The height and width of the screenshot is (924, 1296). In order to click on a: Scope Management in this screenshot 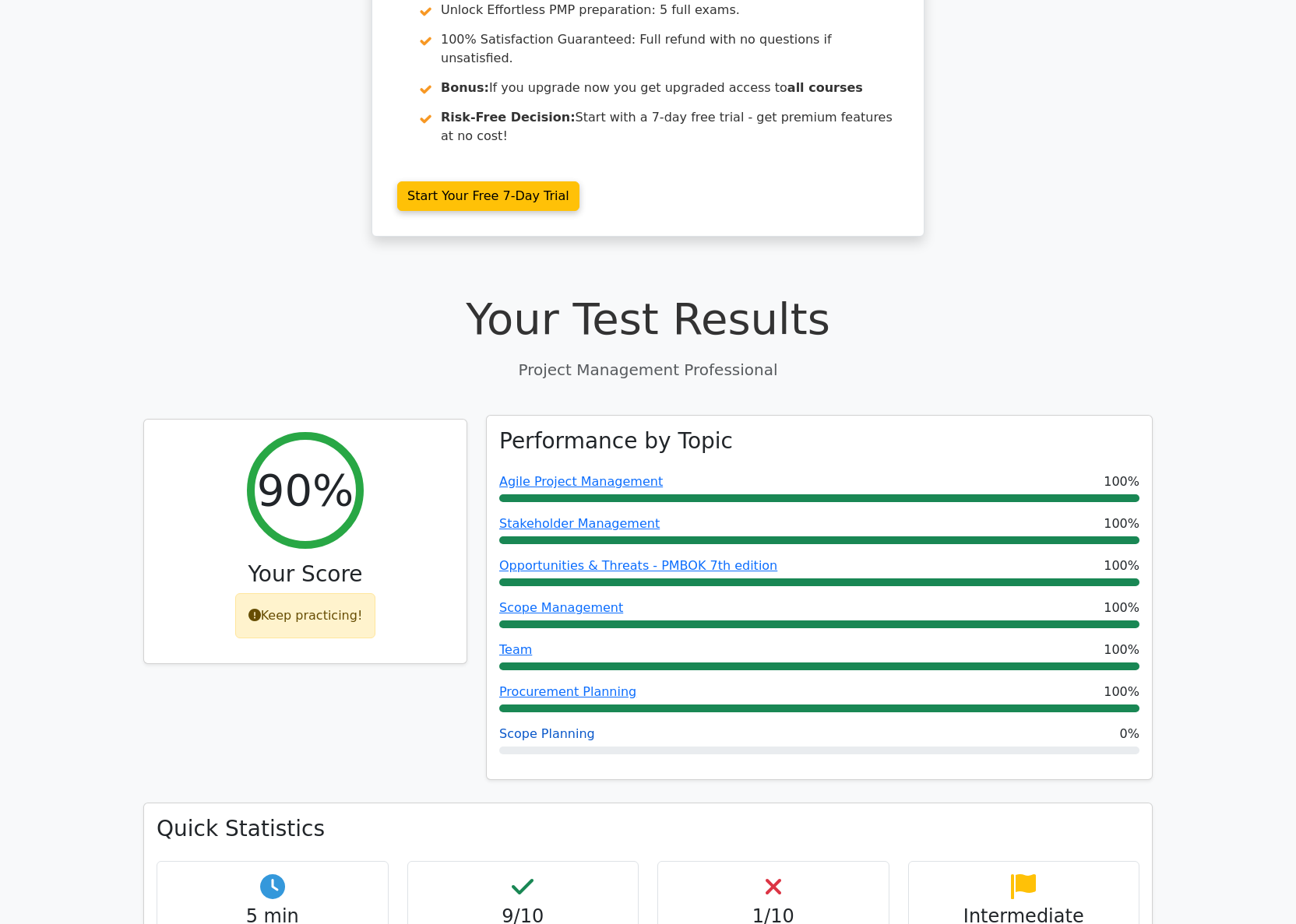, I will do `click(561, 607)`.